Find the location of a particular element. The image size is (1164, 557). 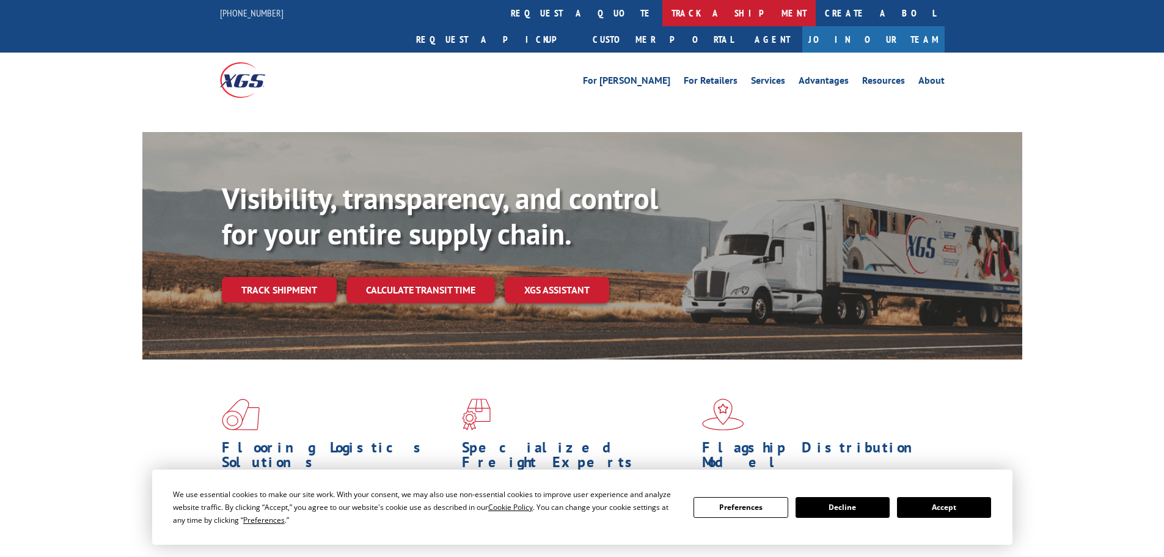

b: Visibility, transparency, and control for your entire supply chain. is located at coordinates (440, 216).